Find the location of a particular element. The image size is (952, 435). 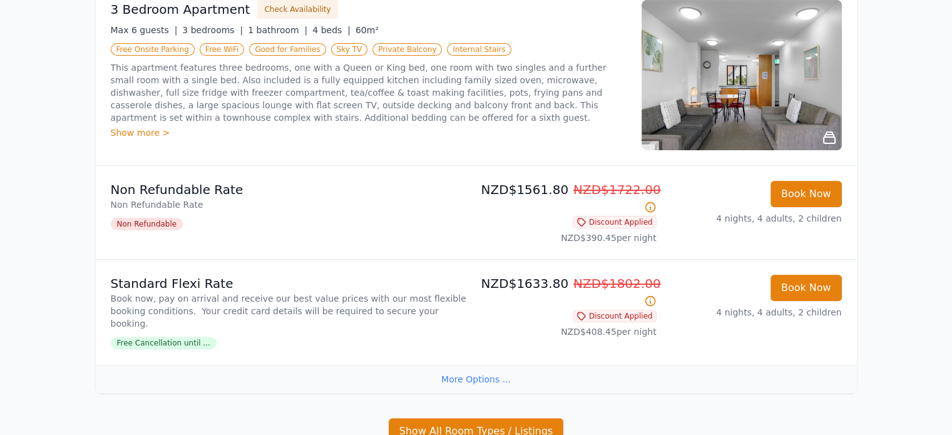

p: Book now, pay on arrival and receive our best value prices with our most flexible booking conditi... is located at coordinates (291, 311).